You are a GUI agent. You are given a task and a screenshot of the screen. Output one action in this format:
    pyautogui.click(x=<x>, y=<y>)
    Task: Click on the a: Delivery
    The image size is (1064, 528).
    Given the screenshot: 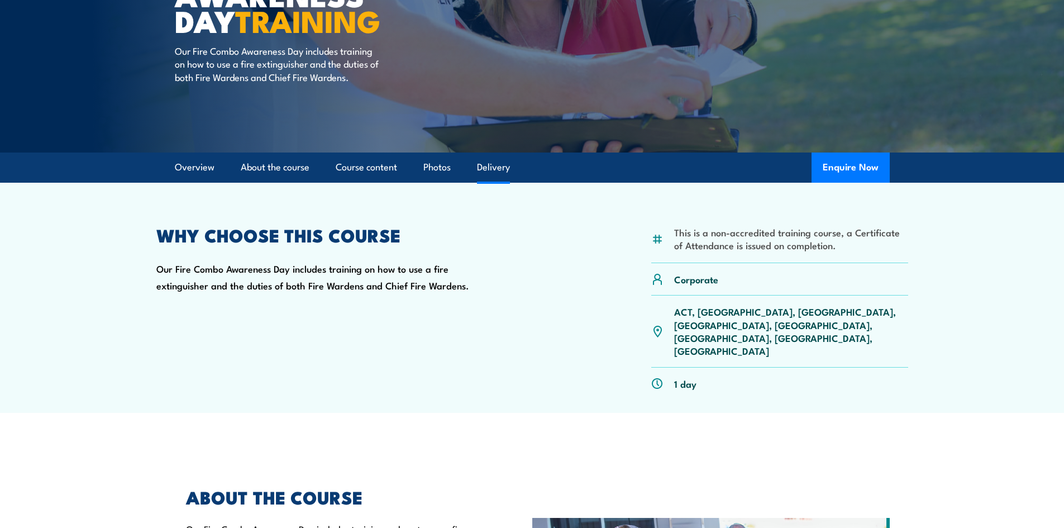 What is the action you would take?
    pyautogui.click(x=493, y=167)
    